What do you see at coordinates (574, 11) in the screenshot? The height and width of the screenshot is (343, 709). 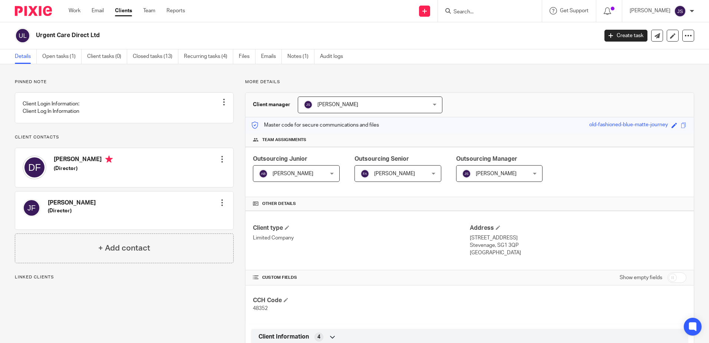 I see `span: Get Support` at bounding box center [574, 11].